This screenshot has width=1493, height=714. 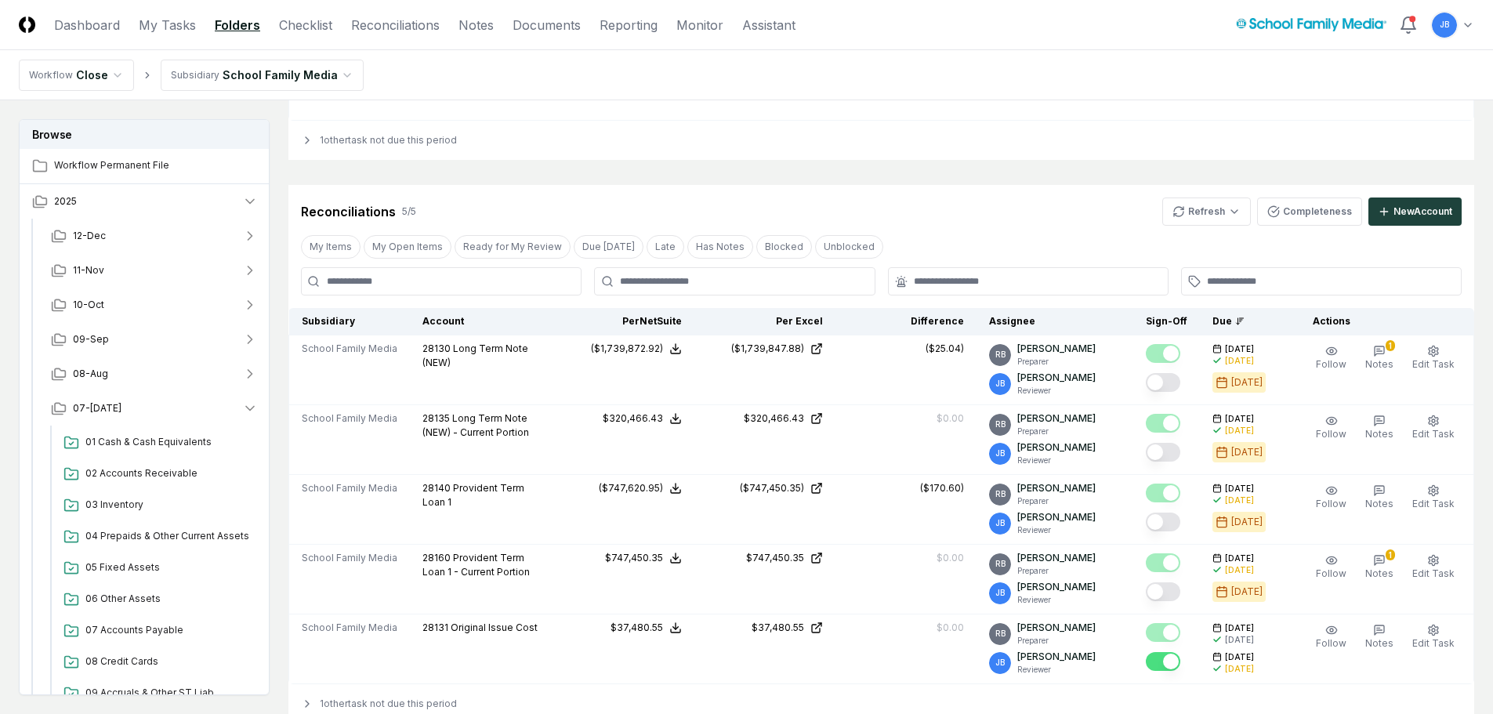 What do you see at coordinates (1391, 555) in the screenshot?
I see `div: 1` at bounding box center [1391, 555].